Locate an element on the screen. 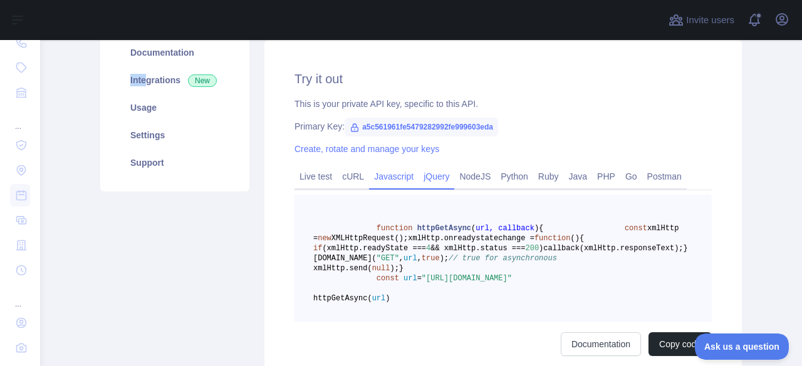 The height and width of the screenshot is (366, 802). span: 200 is located at coordinates (532, 249).